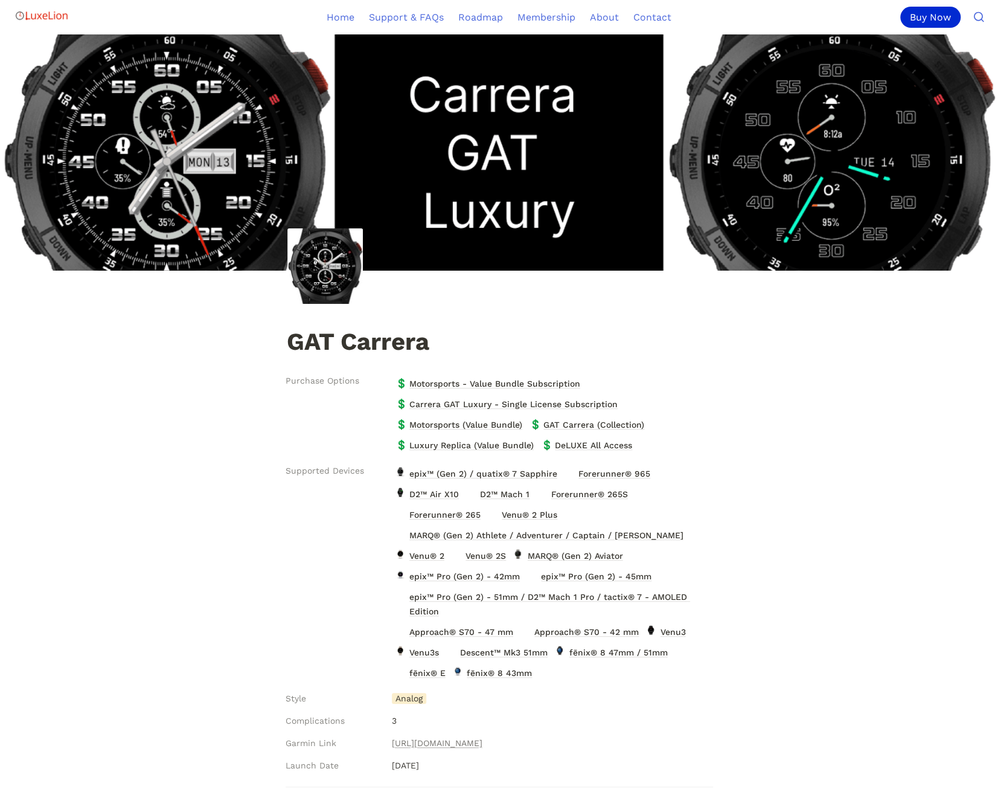 This screenshot has width=998, height=789. Describe the element at coordinates (461, 632) in the screenshot. I see `span: Approach® S70 - 47 mm` at that location.